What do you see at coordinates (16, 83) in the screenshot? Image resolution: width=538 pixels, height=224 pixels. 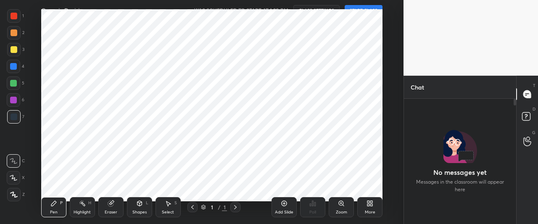 I see `div: 5` at bounding box center [16, 83].